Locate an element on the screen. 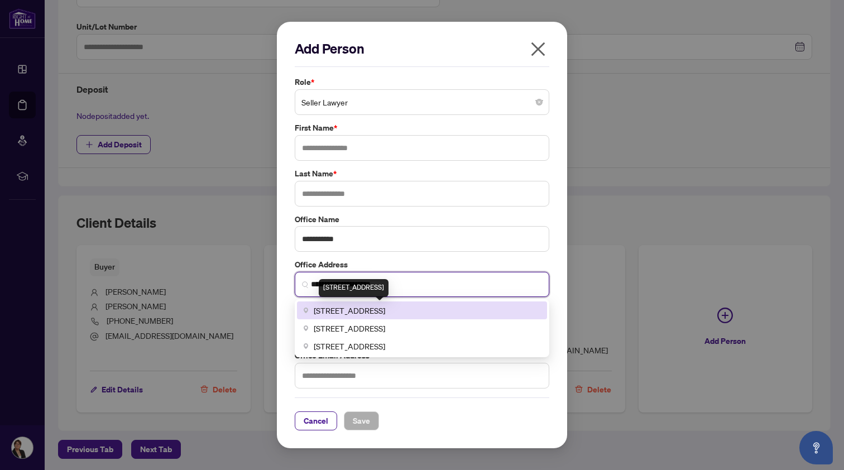 Image resolution: width=844 pixels, height=470 pixels. button: Open asap is located at coordinates (816, 448).